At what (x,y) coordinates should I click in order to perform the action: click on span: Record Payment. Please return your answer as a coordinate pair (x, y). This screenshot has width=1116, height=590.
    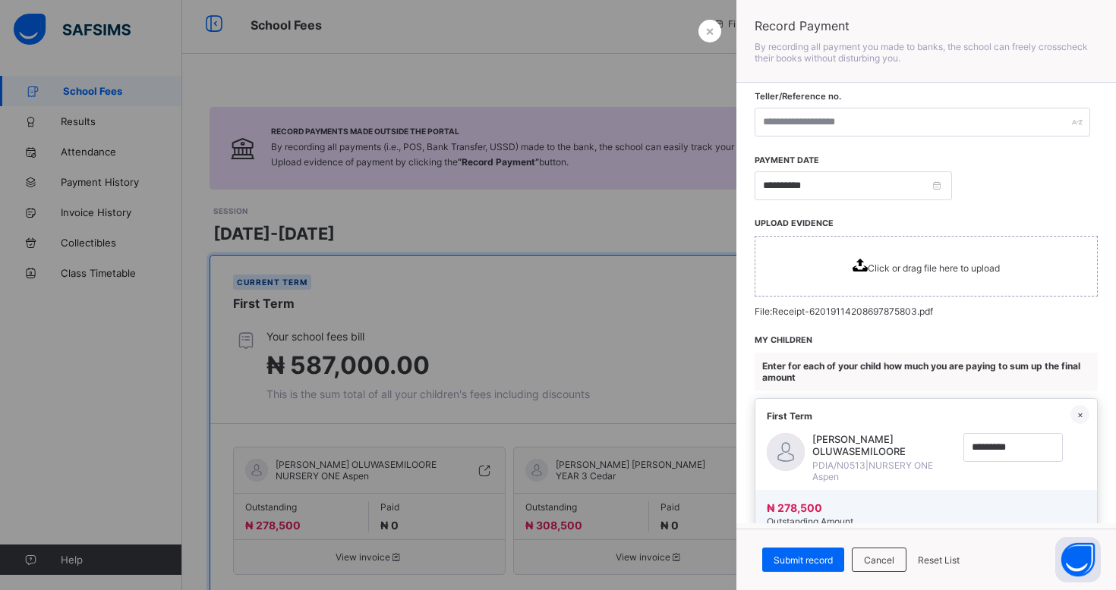
    Looking at the image, I should click on (926, 26).